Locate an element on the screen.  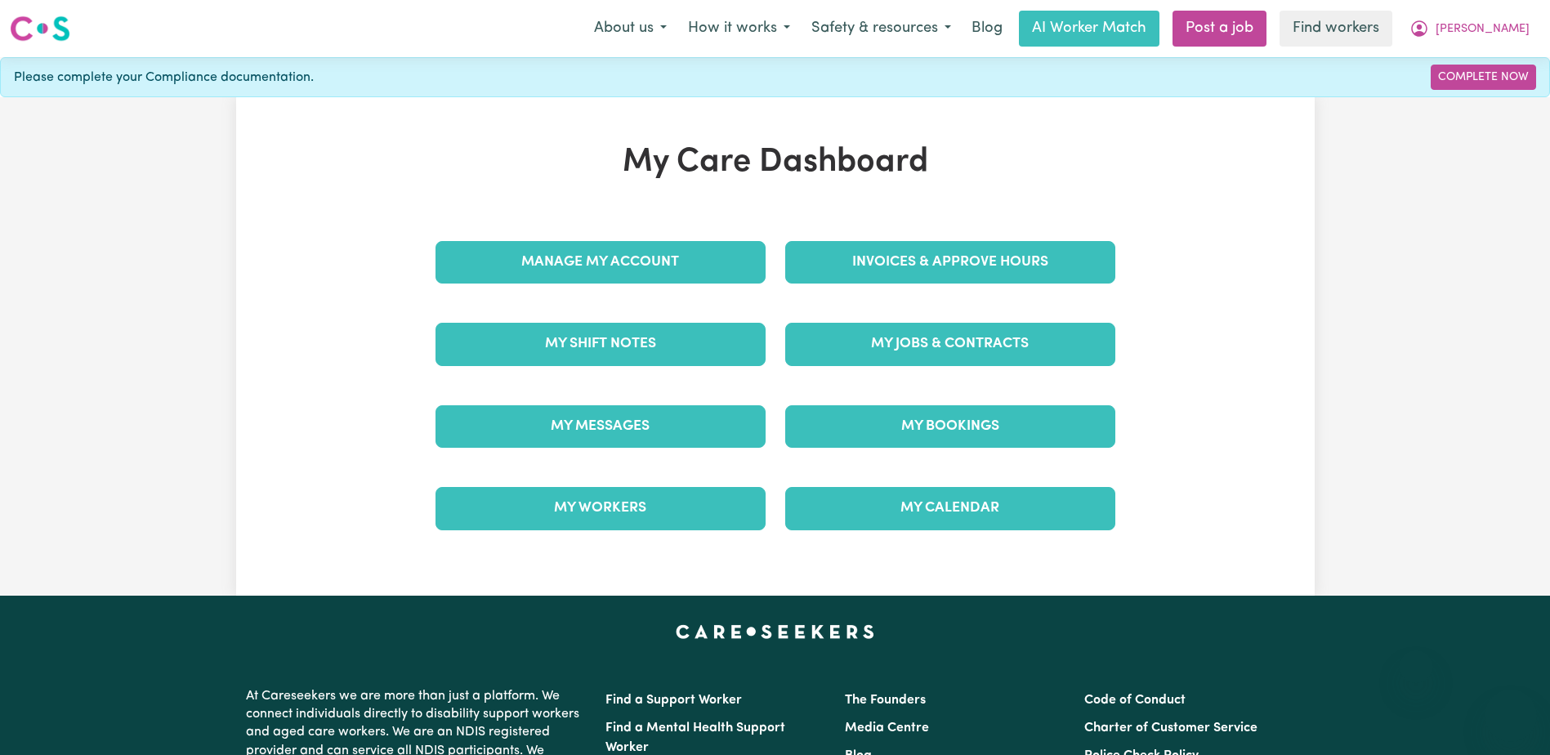
button: About us is located at coordinates (630, 29).